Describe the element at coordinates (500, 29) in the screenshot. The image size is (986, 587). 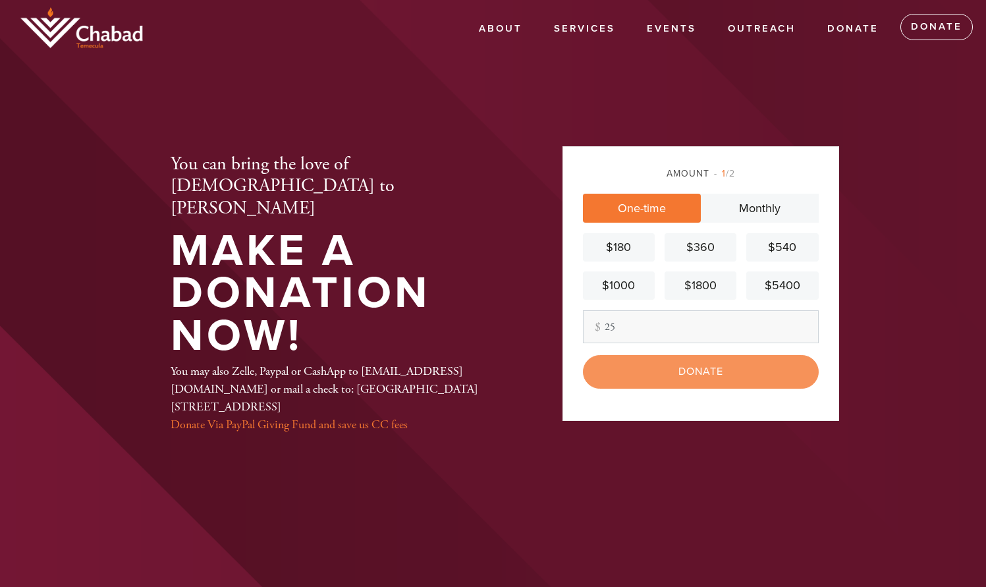
I see `a: About` at that location.